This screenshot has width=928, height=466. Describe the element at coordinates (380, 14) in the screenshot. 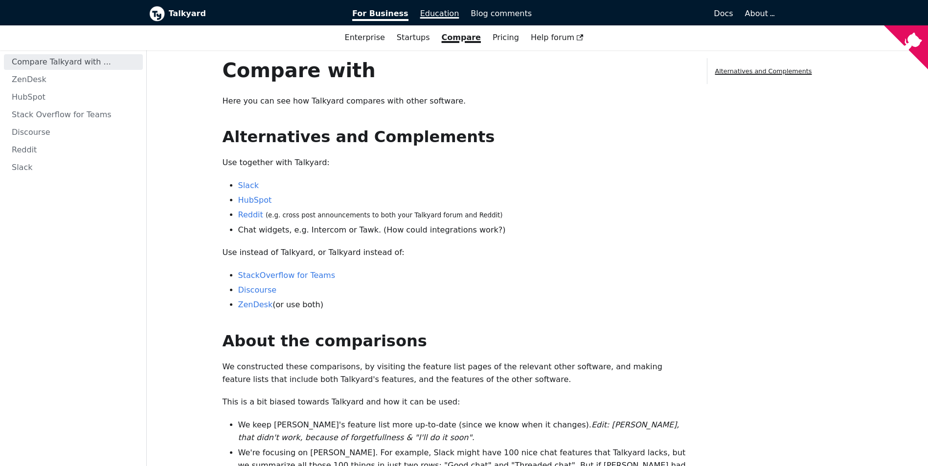

I see `a: For Business` at that location.